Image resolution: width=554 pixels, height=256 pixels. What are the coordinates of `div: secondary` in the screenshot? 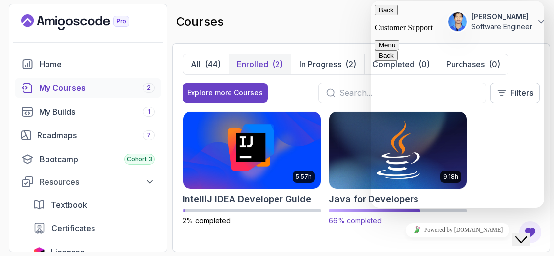 It's located at (87, 44).